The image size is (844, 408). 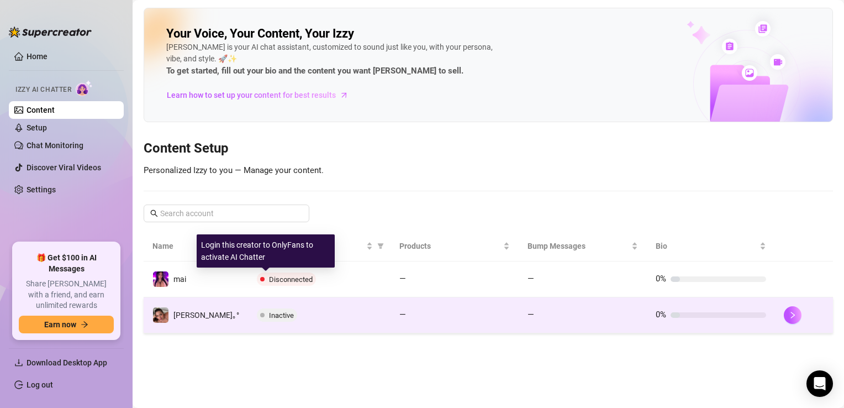 What do you see at coordinates (311, 246) in the screenshot?
I see `span: Status` at bounding box center [311, 246].